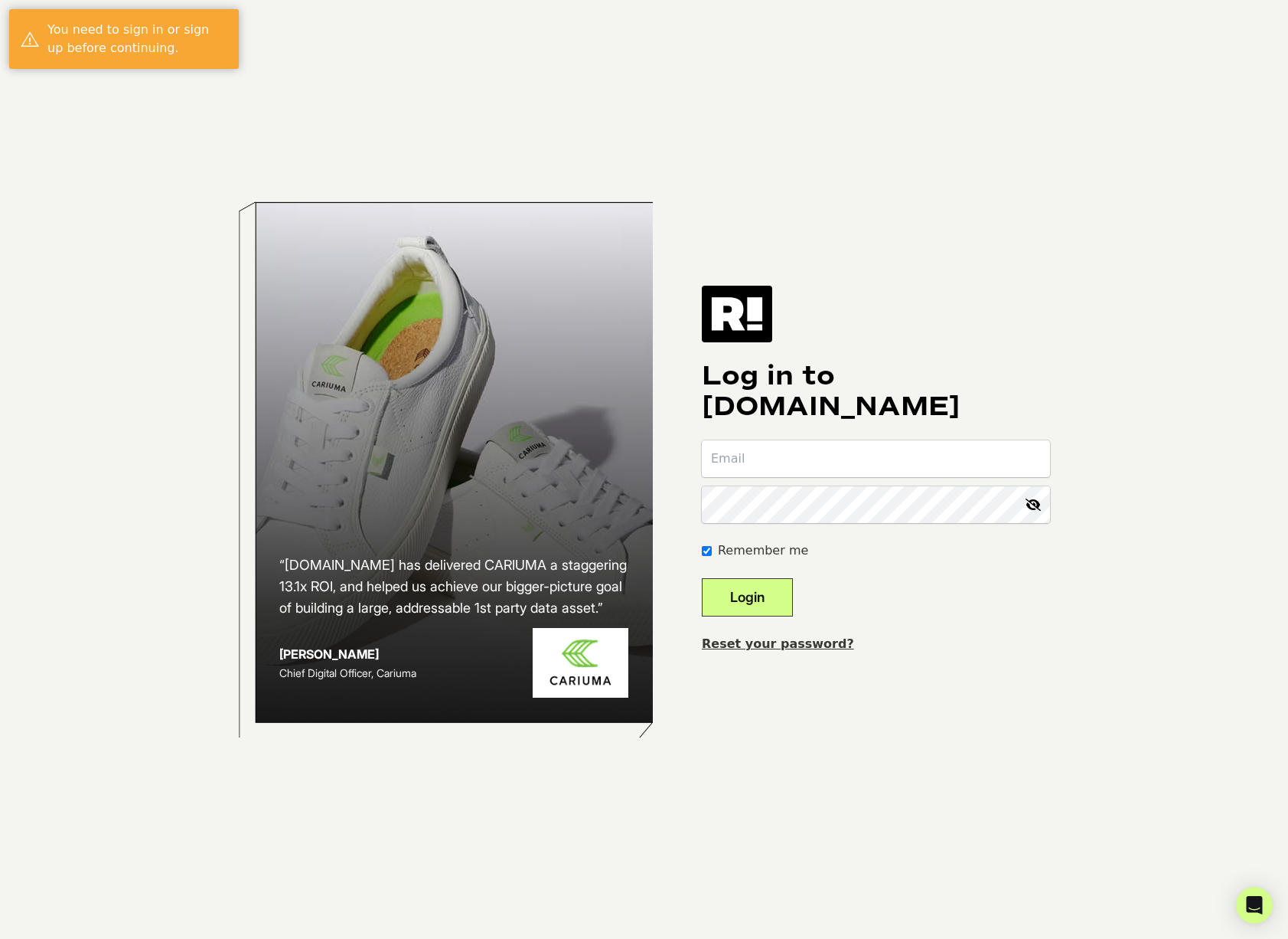 This screenshot has height=939, width=1288. Describe the element at coordinates (763, 551) in the screenshot. I see `label: Remember me` at that location.